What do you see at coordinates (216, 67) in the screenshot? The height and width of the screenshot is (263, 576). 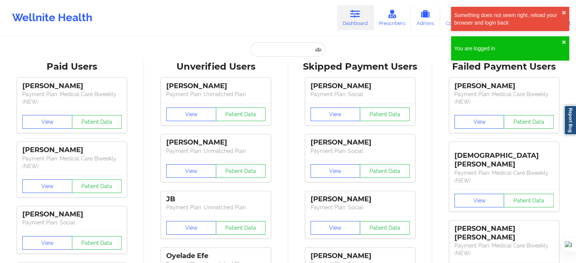 I see `div: Unverified Users` at bounding box center [216, 67].